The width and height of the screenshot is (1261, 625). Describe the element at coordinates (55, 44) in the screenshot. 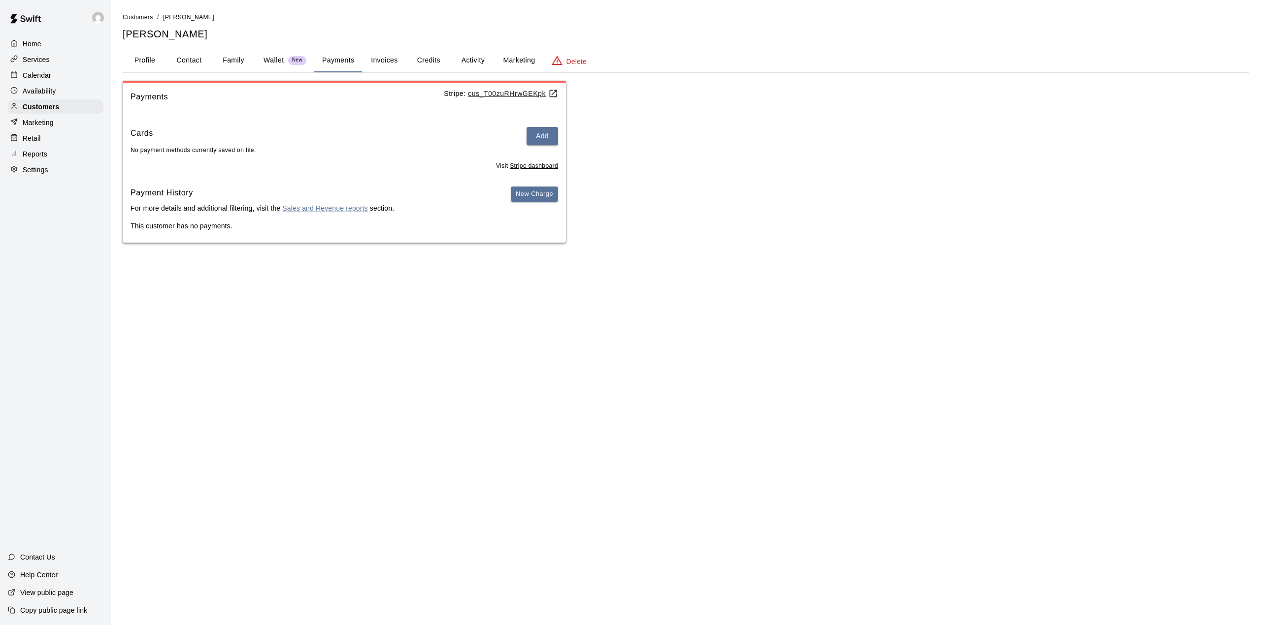

I see `a: Home` at that location.